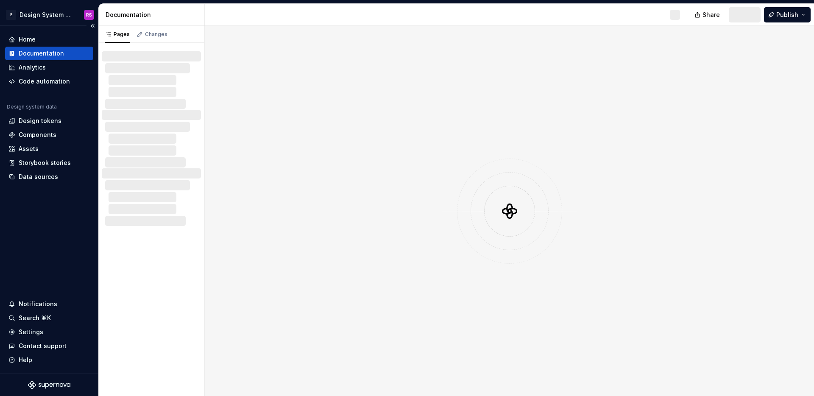 This screenshot has width=814, height=396. I want to click on div: Contact support, so click(42, 346).